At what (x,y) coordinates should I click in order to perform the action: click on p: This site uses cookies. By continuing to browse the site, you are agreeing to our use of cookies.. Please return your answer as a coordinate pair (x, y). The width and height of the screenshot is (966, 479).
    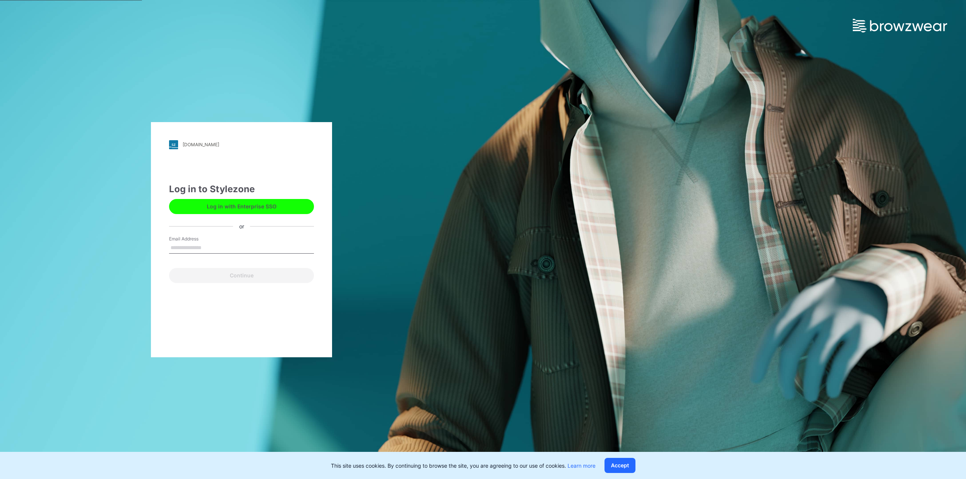
    Looking at the image, I should click on (463, 466).